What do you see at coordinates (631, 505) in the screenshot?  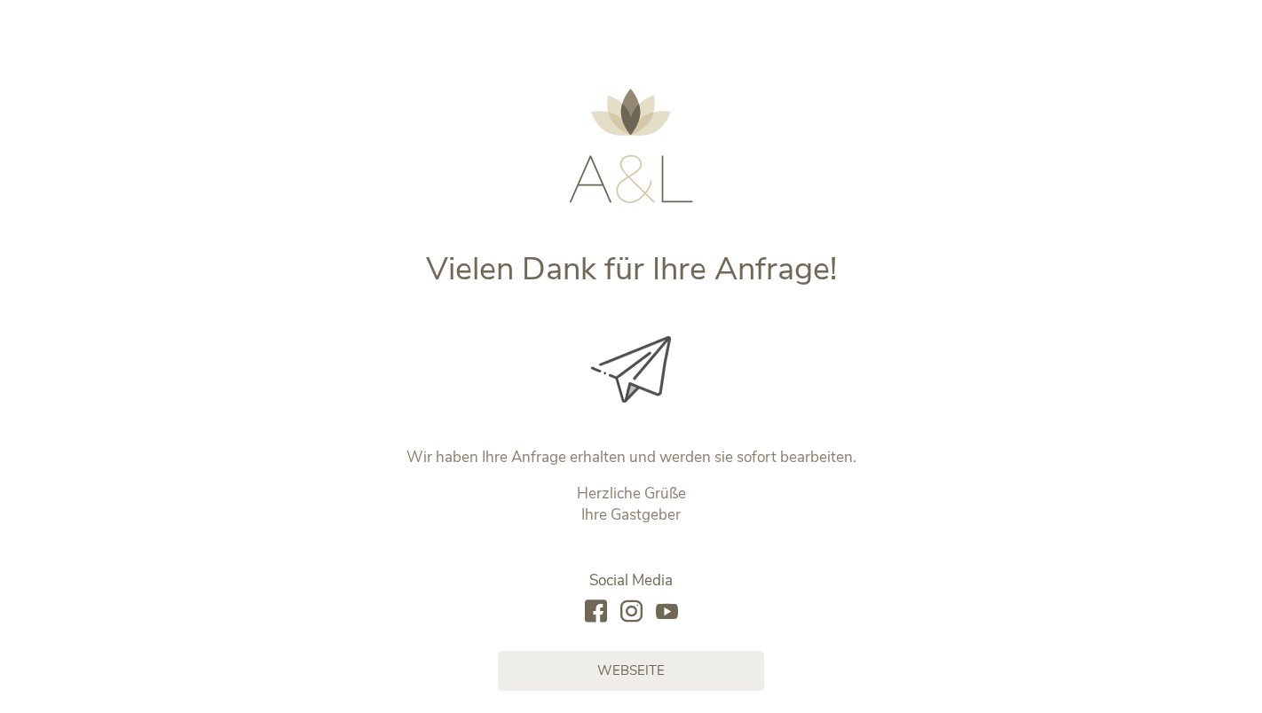 I see `p: Herzliche Grüße Ihre Gastgeber` at bounding box center [631, 505].